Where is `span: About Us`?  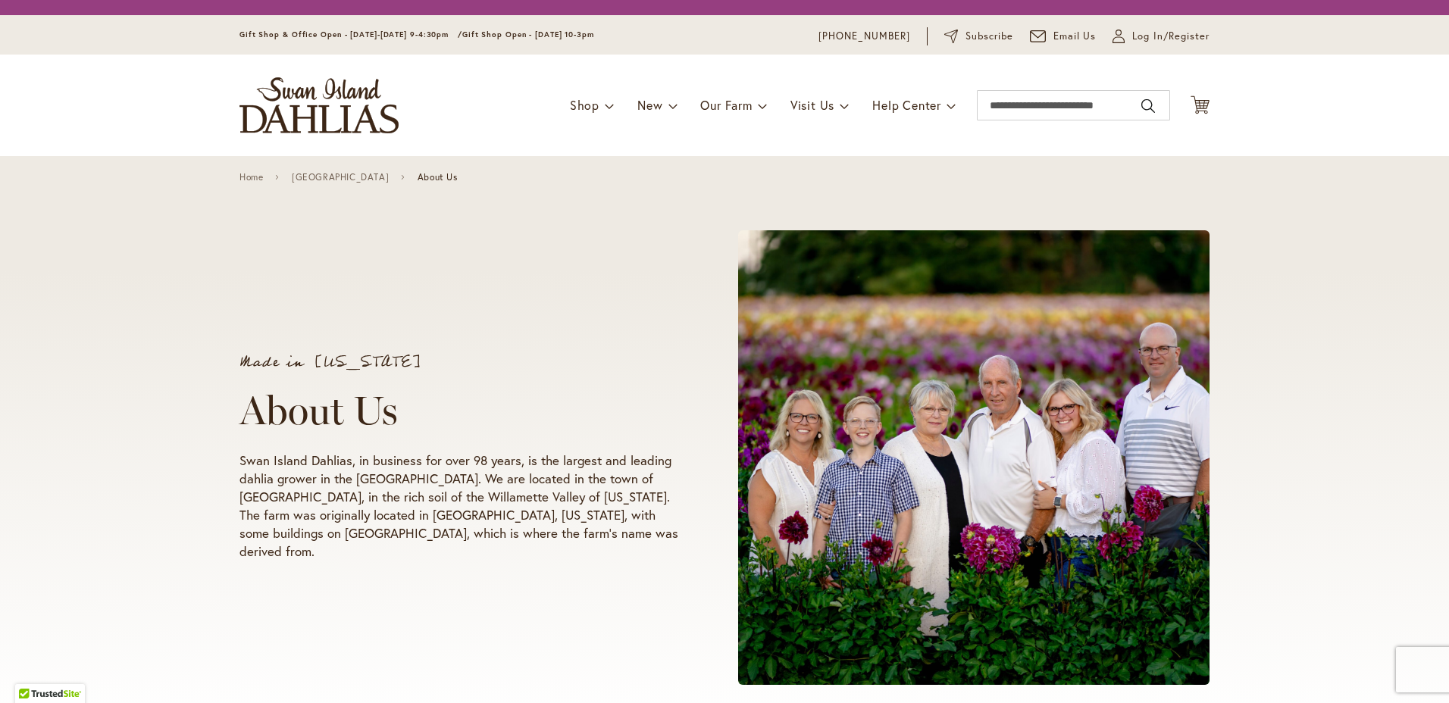 span: About Us is located at coordinates (437, 177).